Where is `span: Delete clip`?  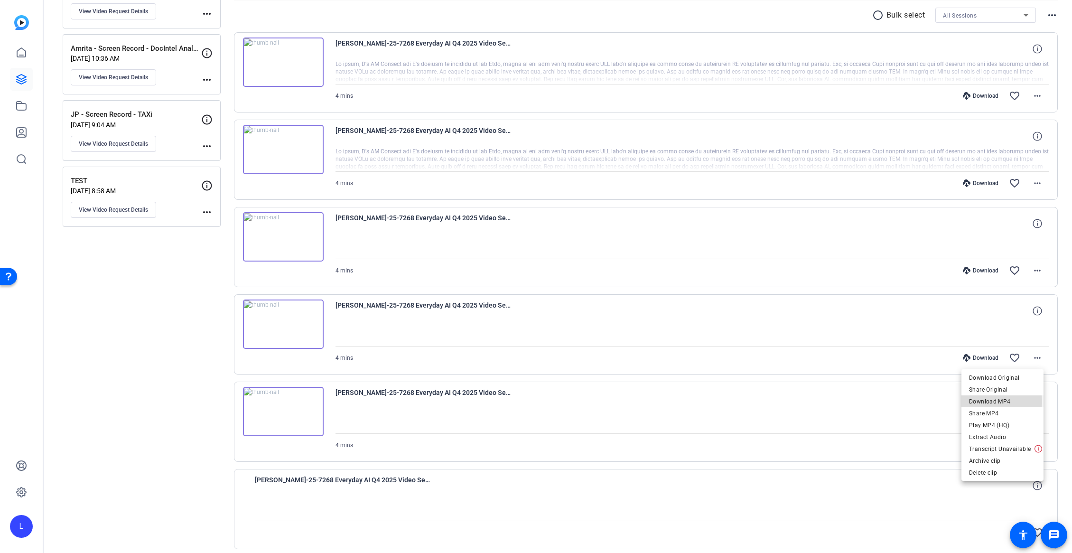
span: Delete clip is located at coordinates (1002, 473).